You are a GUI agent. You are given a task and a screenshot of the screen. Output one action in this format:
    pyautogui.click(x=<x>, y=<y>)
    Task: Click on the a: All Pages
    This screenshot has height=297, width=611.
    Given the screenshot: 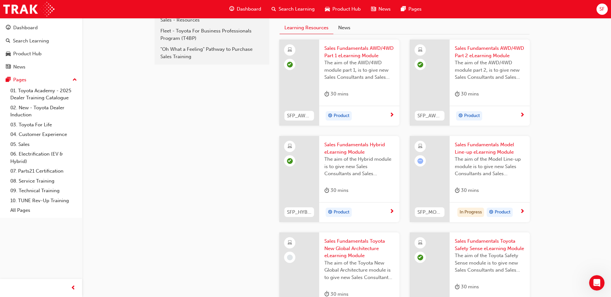 What is the action you would take?
    pyautogui.click(x=43, y=210)
    